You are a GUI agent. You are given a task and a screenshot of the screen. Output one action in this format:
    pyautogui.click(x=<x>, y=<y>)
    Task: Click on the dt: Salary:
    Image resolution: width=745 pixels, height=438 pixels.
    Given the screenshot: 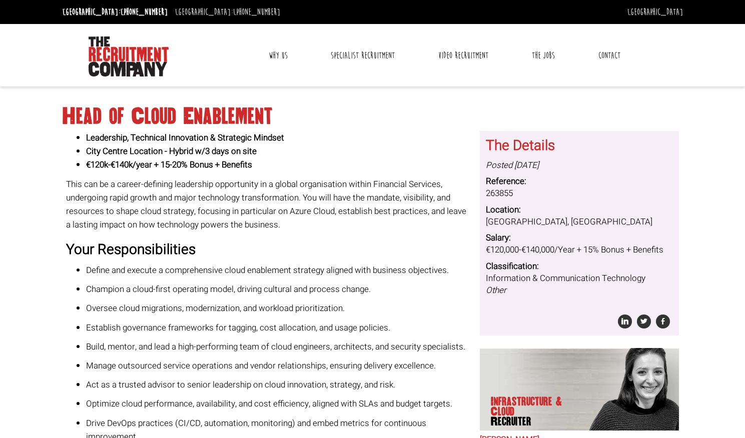 What is the action you would take?
    pyautogui.click(x=579, y=238)
    